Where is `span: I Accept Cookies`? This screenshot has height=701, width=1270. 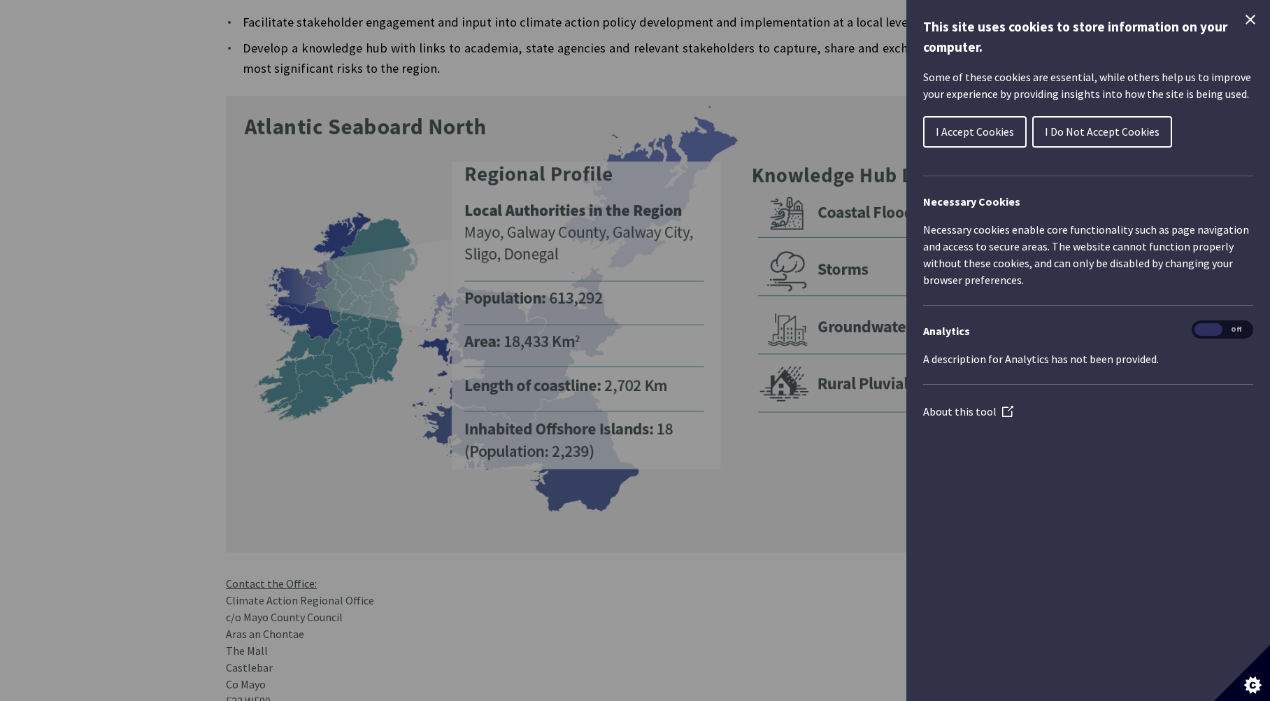
span: I Accept Cookies is located at coordinates (975, 131).